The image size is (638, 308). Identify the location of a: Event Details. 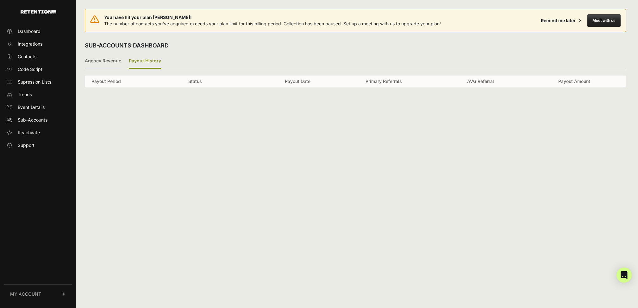
(38, 107).